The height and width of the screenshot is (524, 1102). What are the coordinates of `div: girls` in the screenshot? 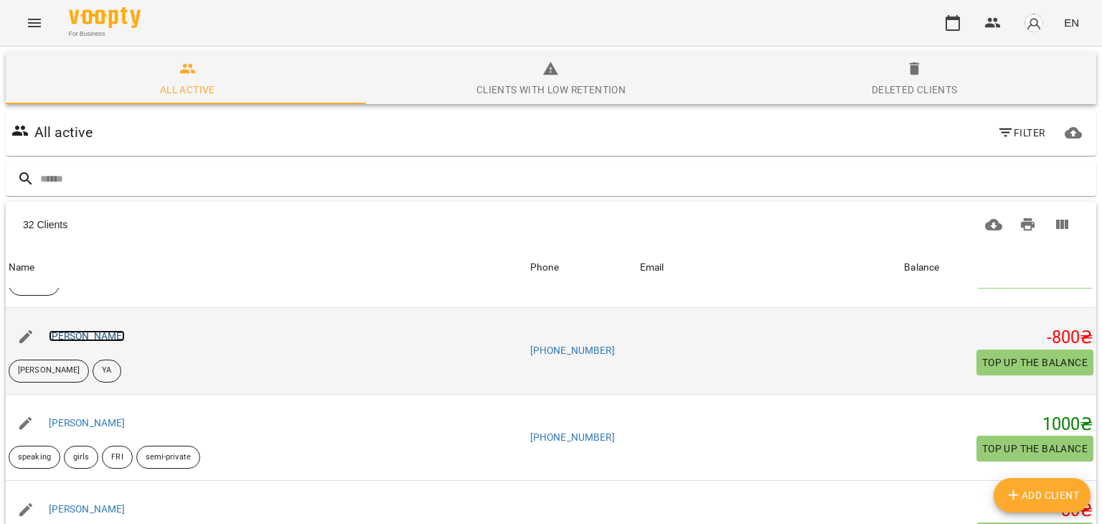 It's located at (81, 457).